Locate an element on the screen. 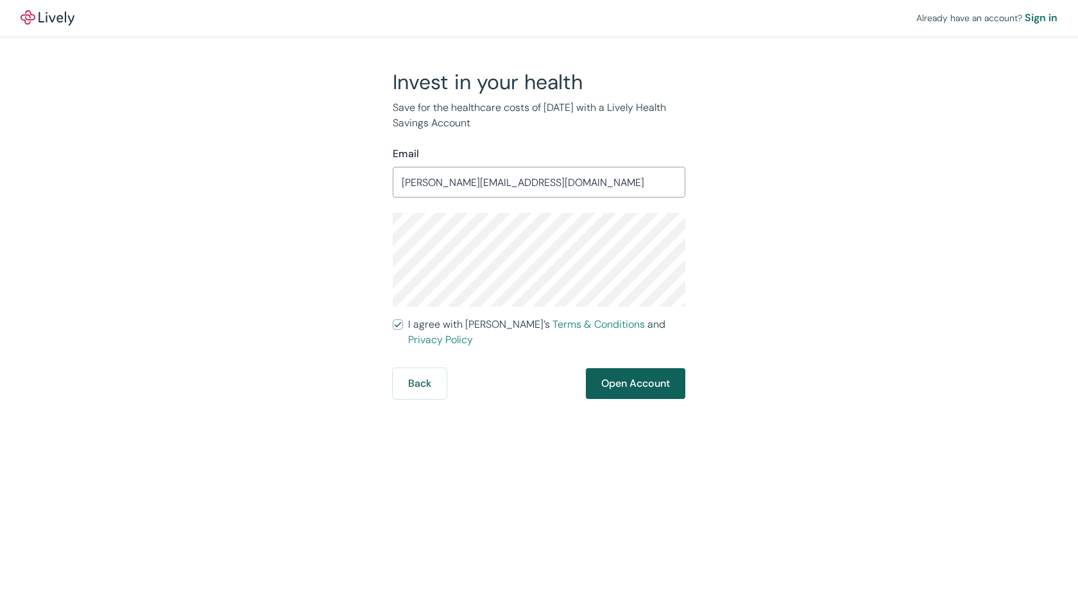  button: Open Account is located at coordinates (635, 384).